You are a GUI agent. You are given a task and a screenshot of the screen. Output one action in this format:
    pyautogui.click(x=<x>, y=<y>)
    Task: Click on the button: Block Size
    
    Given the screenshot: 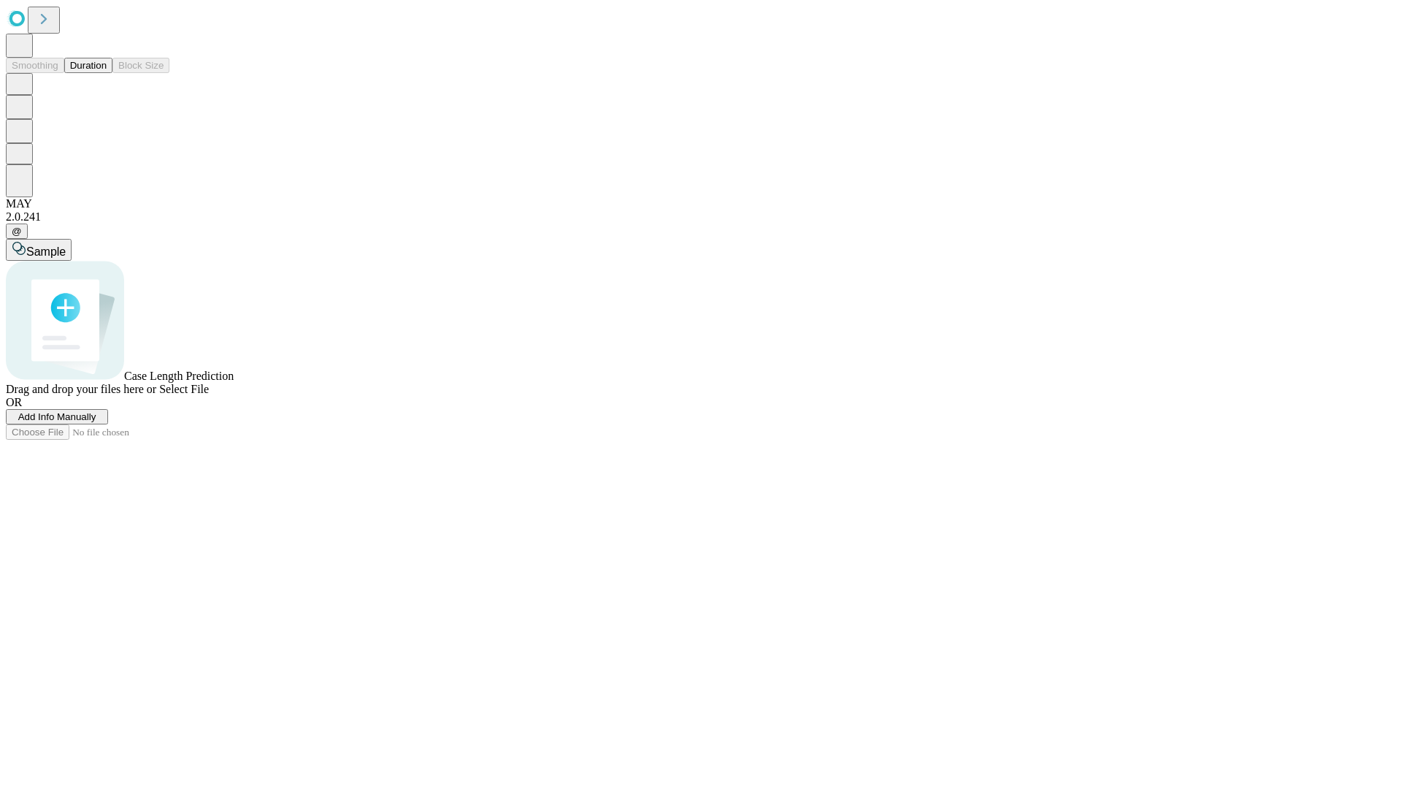 What is the action you would take?
    pyautogui.click(x=141, y=65)
    